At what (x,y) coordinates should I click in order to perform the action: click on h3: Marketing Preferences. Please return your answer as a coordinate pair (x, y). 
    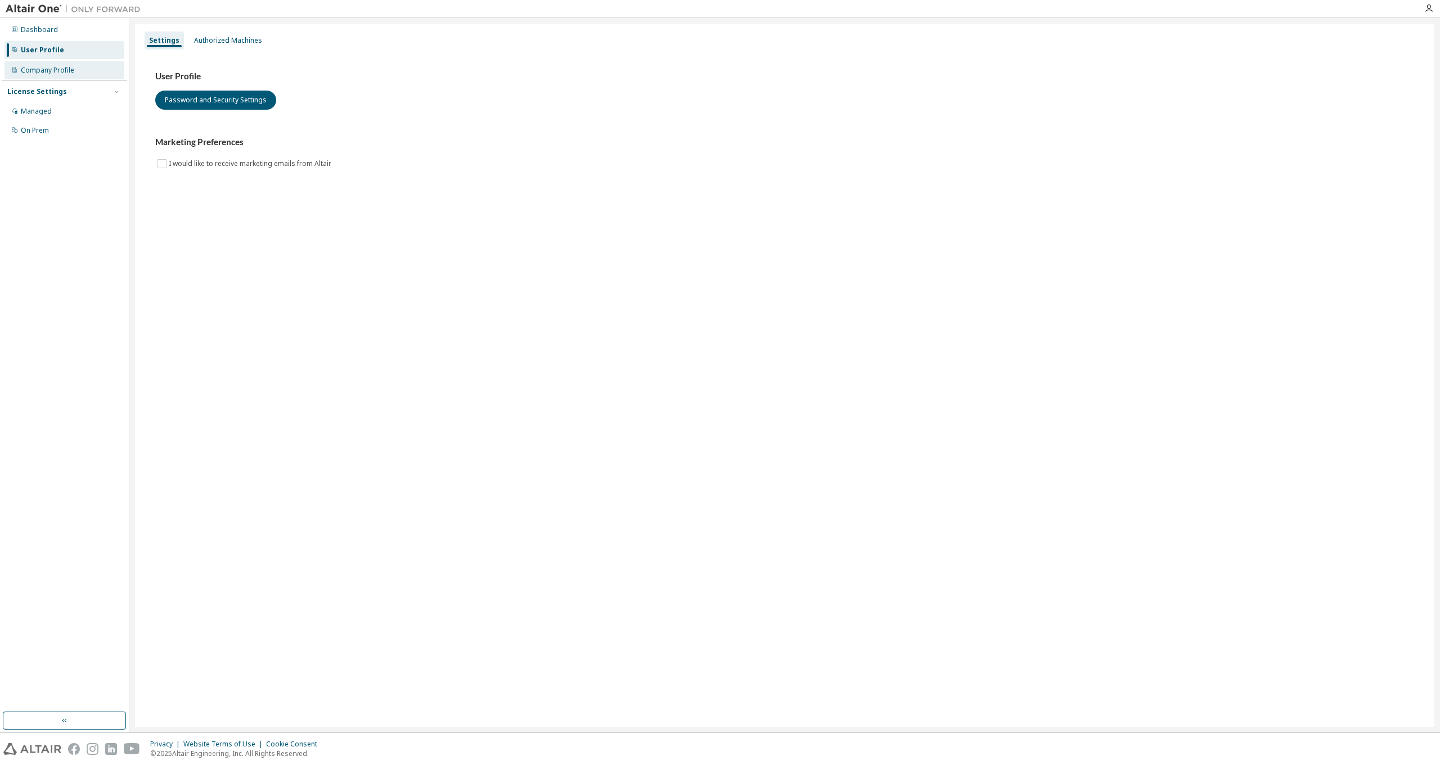
    Looking at the image, I should click on (785, 142).